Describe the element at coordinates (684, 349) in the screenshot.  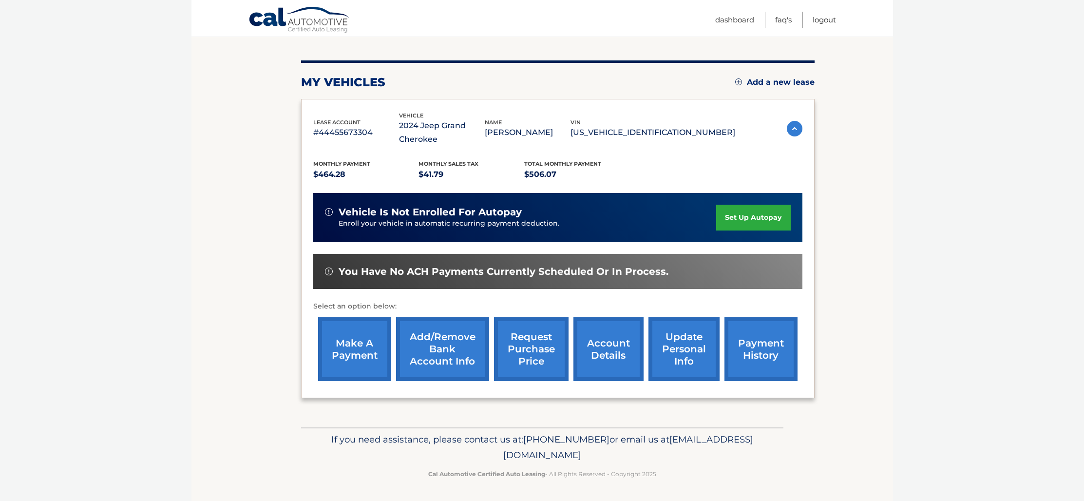
I see `a: update personal info` at that location.